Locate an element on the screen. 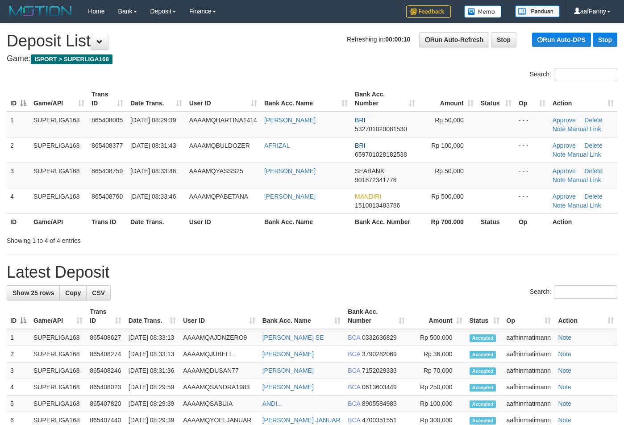 The image size is (624, 425). th: Op: activate to sort column ascending is located at coordinates (529, 316).